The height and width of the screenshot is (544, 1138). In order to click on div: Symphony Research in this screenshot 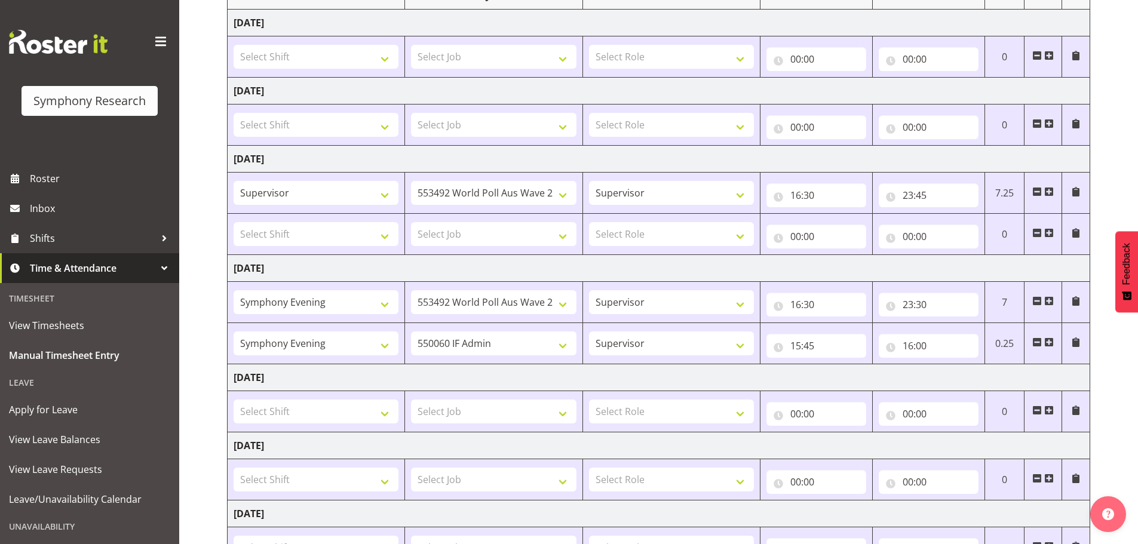, I will do `click(90, 101)`.